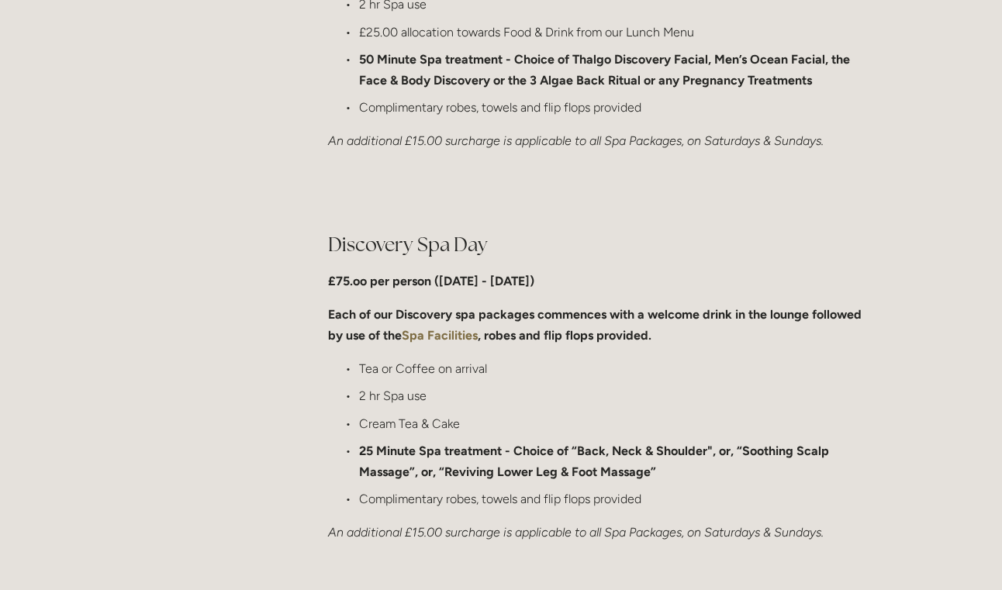 This screenshot has width=1002, height=590. Describe the element at coordinates (440, 335) in the screenshot. I see `a: Spa Facilities` at that location.